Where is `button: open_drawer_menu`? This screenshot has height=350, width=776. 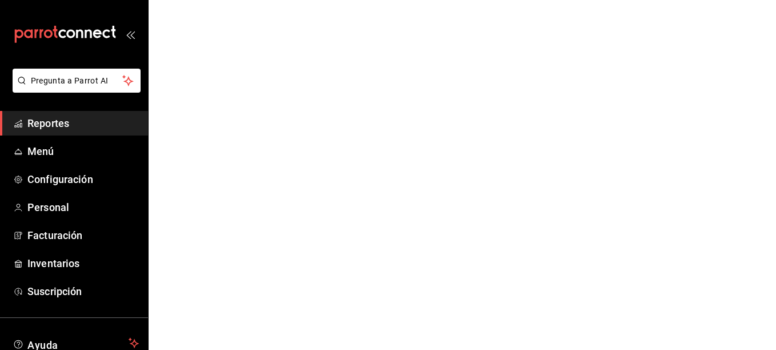
button: open_drawer_menu is located at coordinates (130, 34).